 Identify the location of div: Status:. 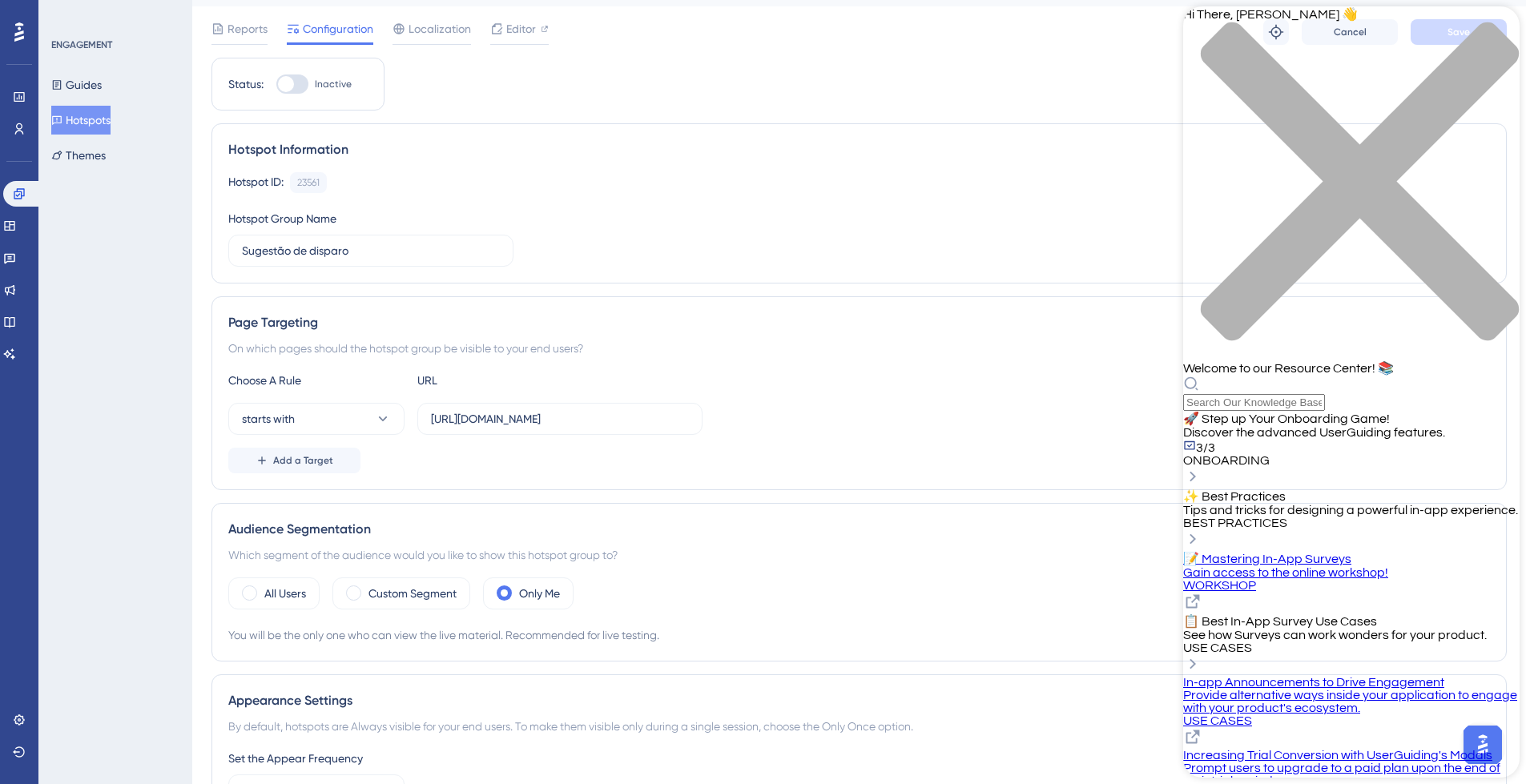
(246, 84).